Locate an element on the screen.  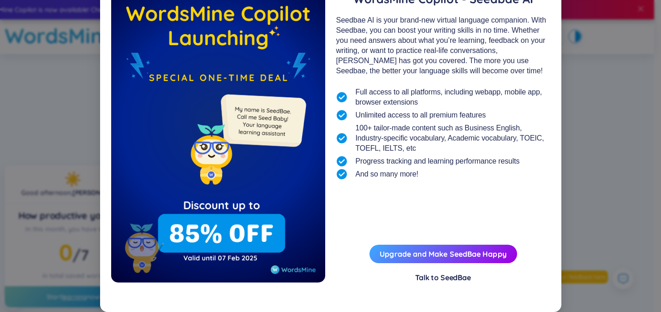
img: minionSeedbaeMessage.35ffe99e.png is located at coordinates (262, 121).